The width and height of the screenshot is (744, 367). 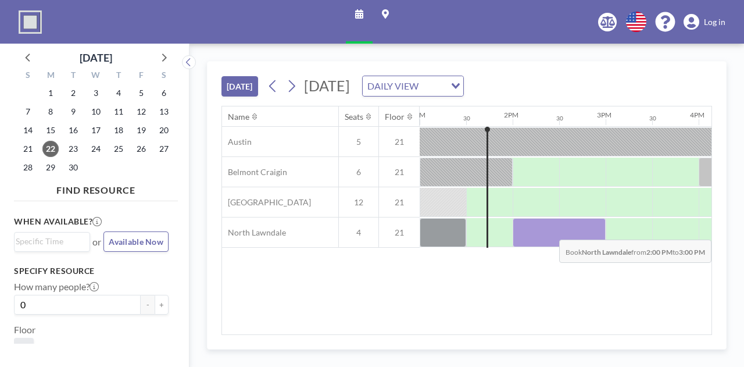 I want to click on span: Monday, September 8, 2025, so click(x=51, y=112).